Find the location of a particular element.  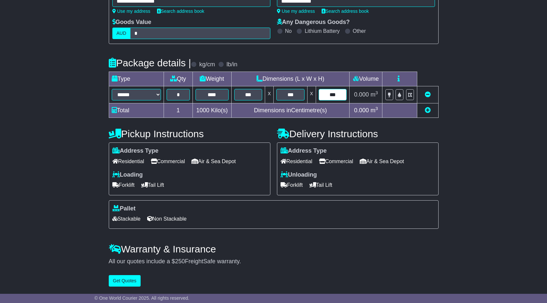

label: kg/cm is located at coordinates (207, 65).